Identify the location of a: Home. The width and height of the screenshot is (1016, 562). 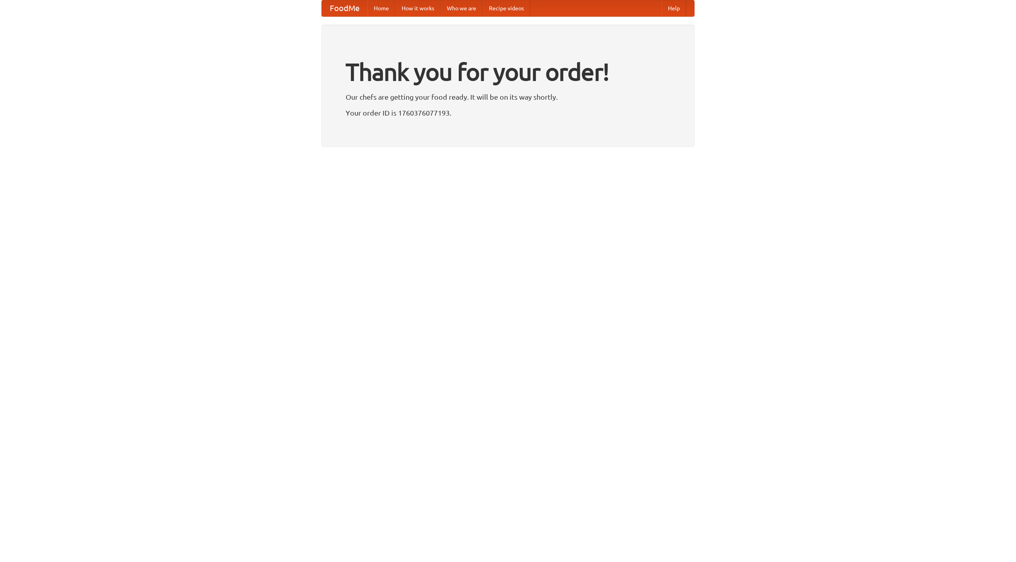
(381, 8).